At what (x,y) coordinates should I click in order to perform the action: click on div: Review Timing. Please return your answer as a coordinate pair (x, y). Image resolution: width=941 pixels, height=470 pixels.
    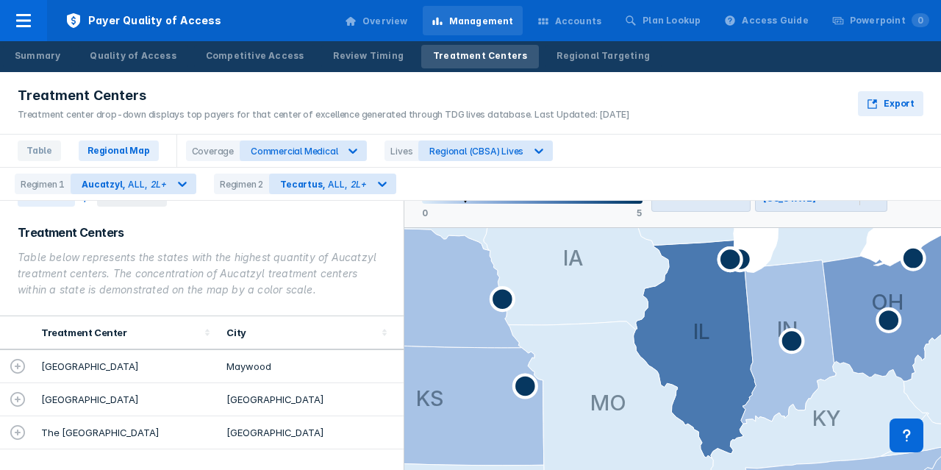
    Looking at the image, I should click on (368, 56).